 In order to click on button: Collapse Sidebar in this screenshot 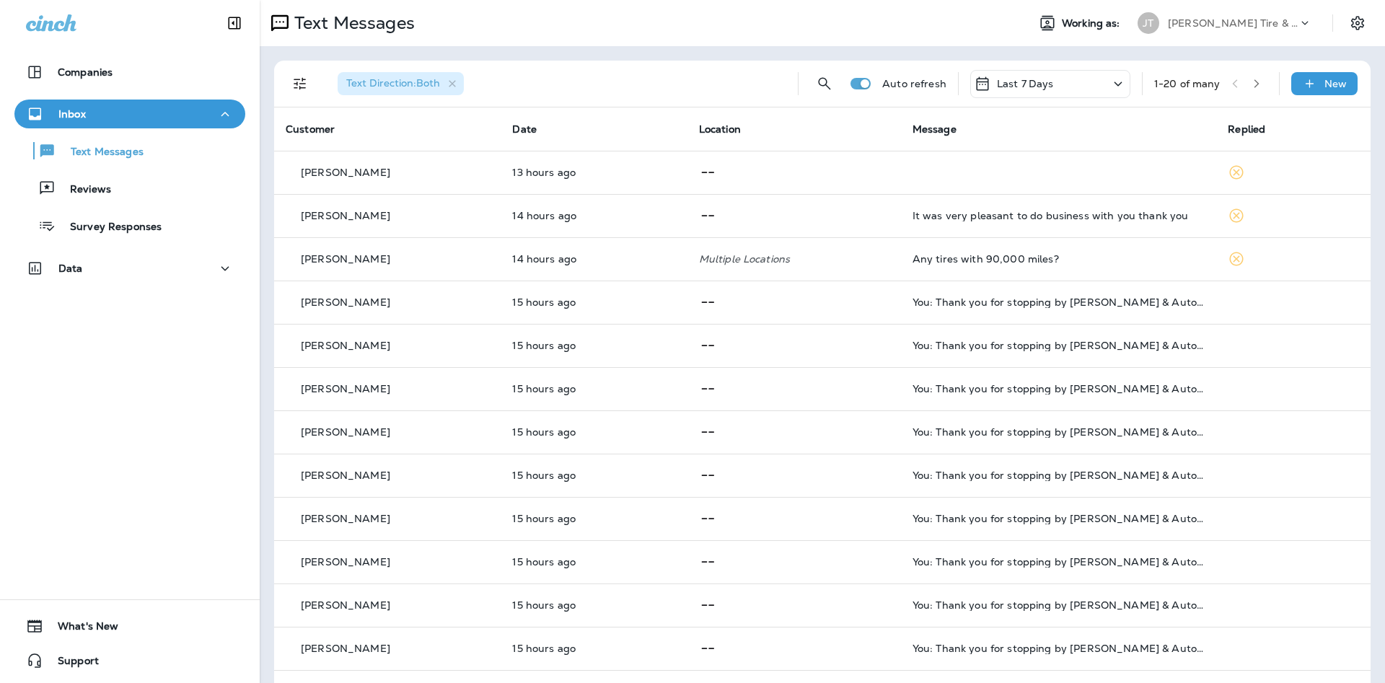, I will do `click(235, 23)`.